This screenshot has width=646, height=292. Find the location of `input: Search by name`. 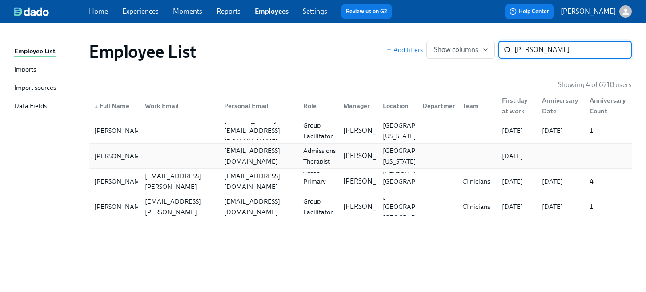

input: Search by name is located at coordinates (573, 50).